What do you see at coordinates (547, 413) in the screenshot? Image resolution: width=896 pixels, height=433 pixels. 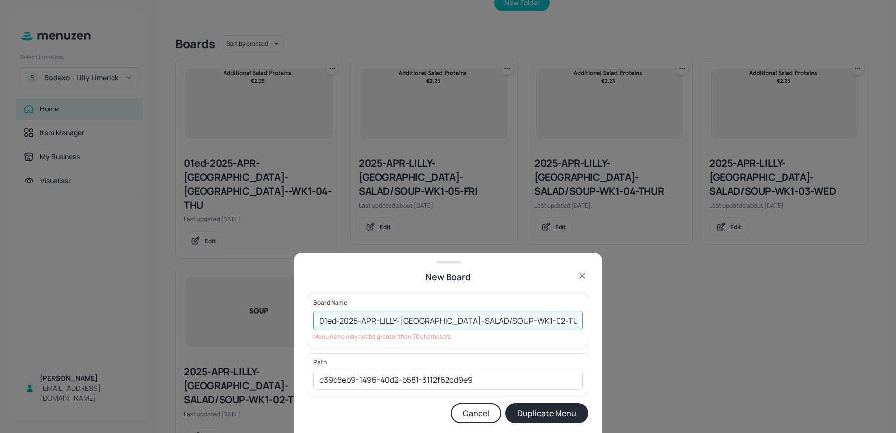 I see `button: Duplicate Menu` at bounding box center [547, 413].